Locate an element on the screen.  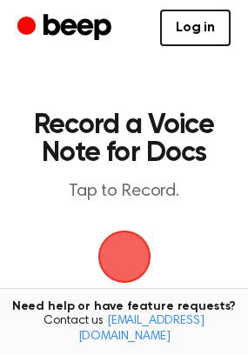
a: Beep is located at coordinates (66, 28).